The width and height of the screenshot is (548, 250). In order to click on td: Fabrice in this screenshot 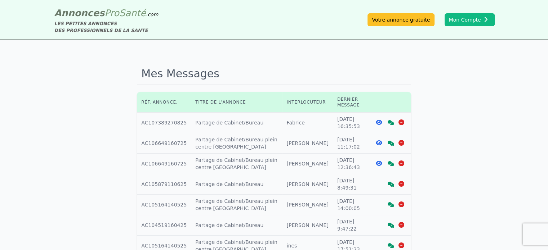, I will do `click(308, 123)`.